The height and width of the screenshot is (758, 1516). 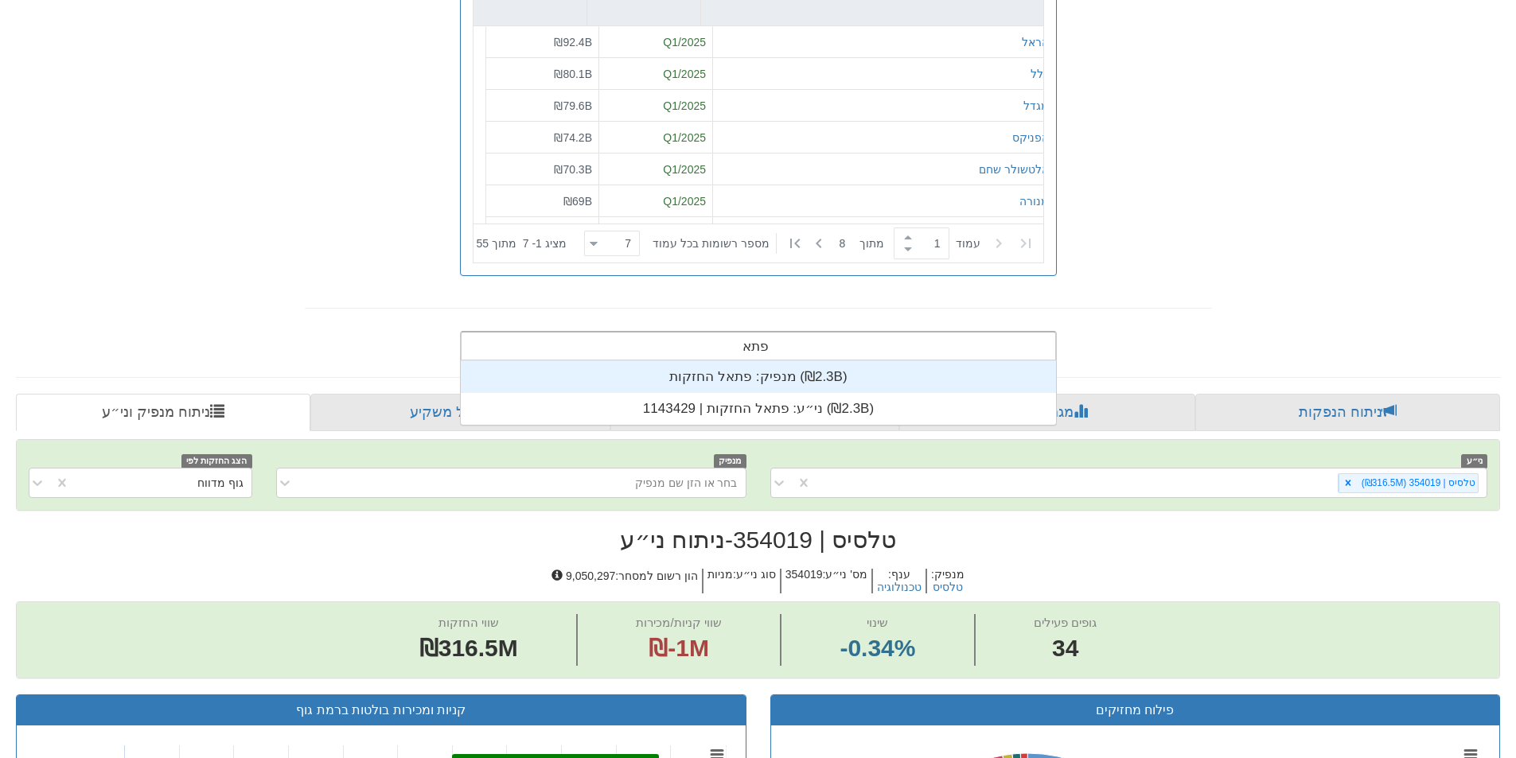 I want to click on h2: טלסיס | 354019 - ניתוח ני״ע, so click(x=757, y=539).